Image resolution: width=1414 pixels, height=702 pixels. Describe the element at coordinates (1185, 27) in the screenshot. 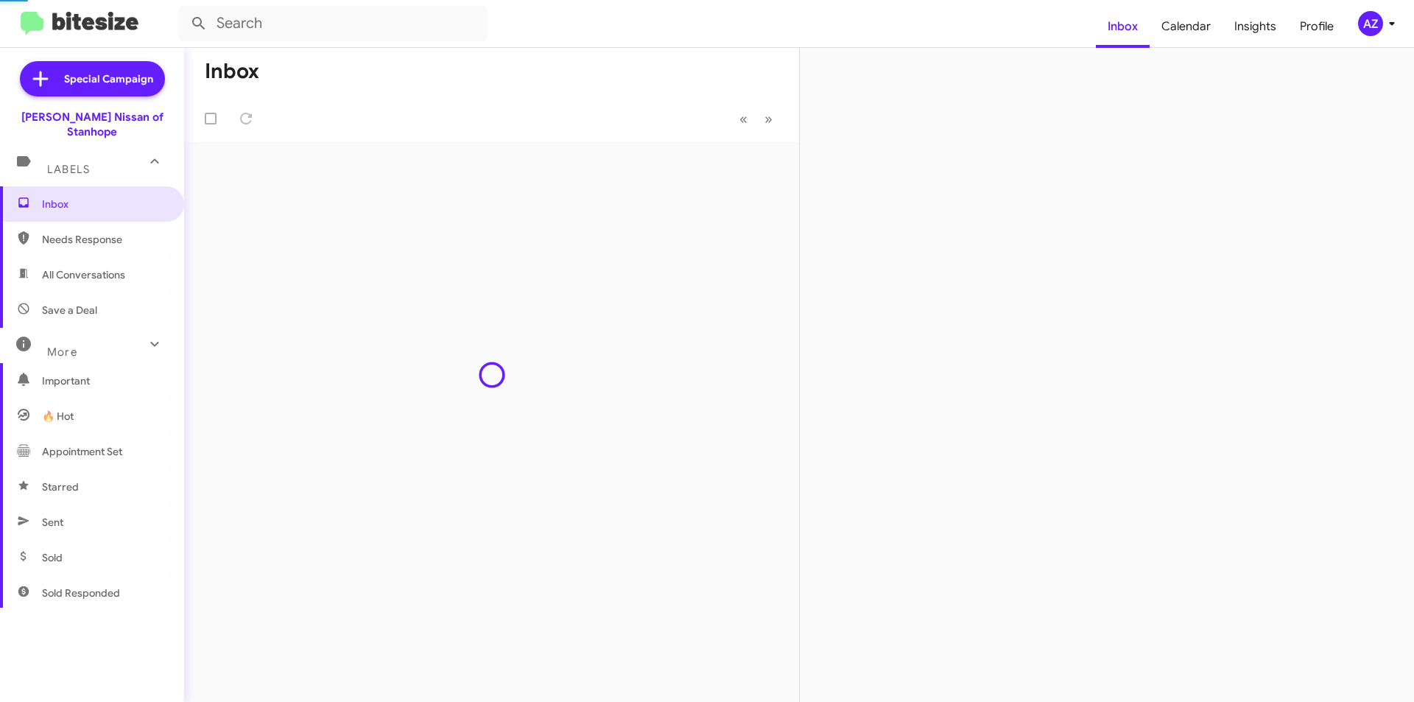

I see `a: Calendar` at that location.